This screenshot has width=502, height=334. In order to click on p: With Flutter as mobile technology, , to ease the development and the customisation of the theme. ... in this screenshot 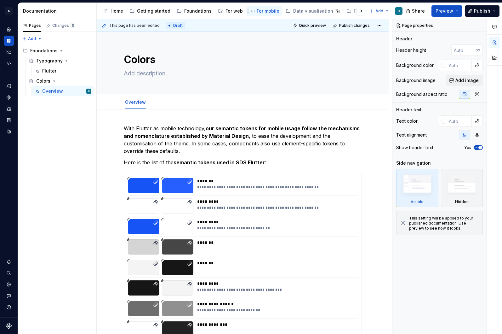, I will do `click(243, 140)`.